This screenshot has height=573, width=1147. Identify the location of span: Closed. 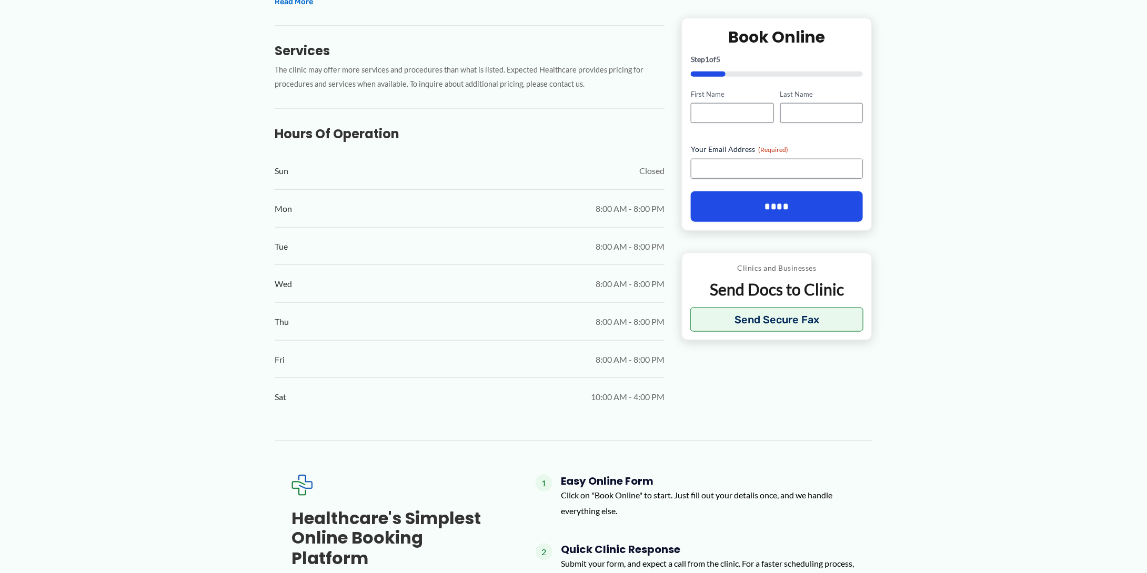
(652, 171).